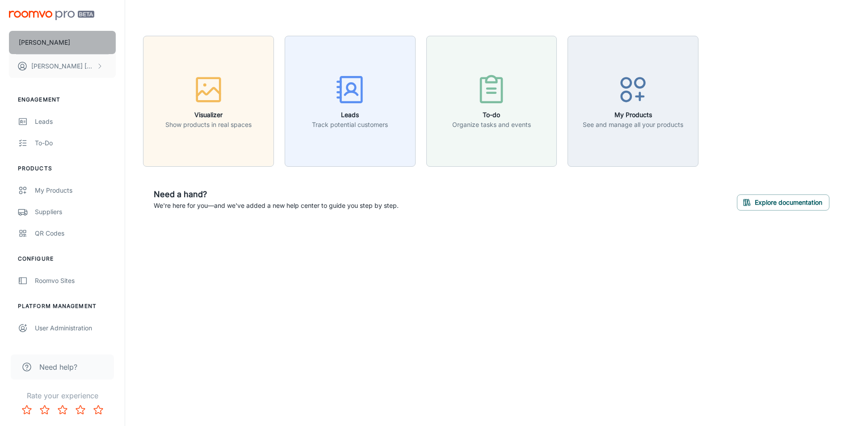 This screenshot has width=858, height=426. Describe the element at coordinates (350, 101) in the screenshot. I see `button: LeadsTrack potential customers` at that location.